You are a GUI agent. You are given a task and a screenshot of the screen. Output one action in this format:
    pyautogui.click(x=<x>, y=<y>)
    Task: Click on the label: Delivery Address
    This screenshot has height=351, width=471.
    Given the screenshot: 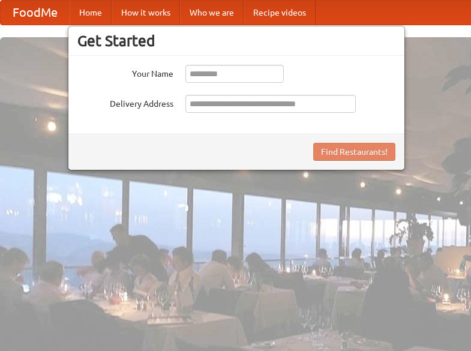 What is the action you would take?
    pyautogui.click(x=125, y=102)
    